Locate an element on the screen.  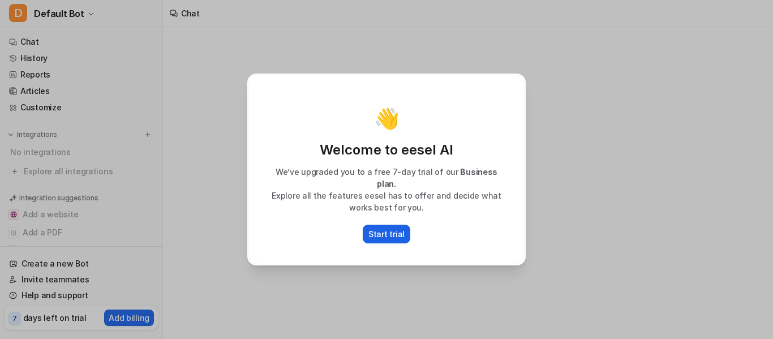
p: Explore all the features eesel has to offer and decide what works best for you. is located at coordinates (387, 201).